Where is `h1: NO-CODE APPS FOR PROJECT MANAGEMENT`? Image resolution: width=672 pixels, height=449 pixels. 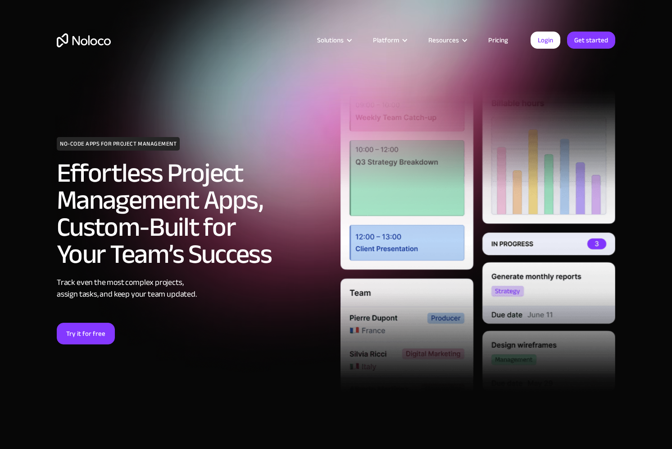 h1: NO-CODE APPS FOR PROJECT MANAGEMENT is located at coordinates (118, 144).